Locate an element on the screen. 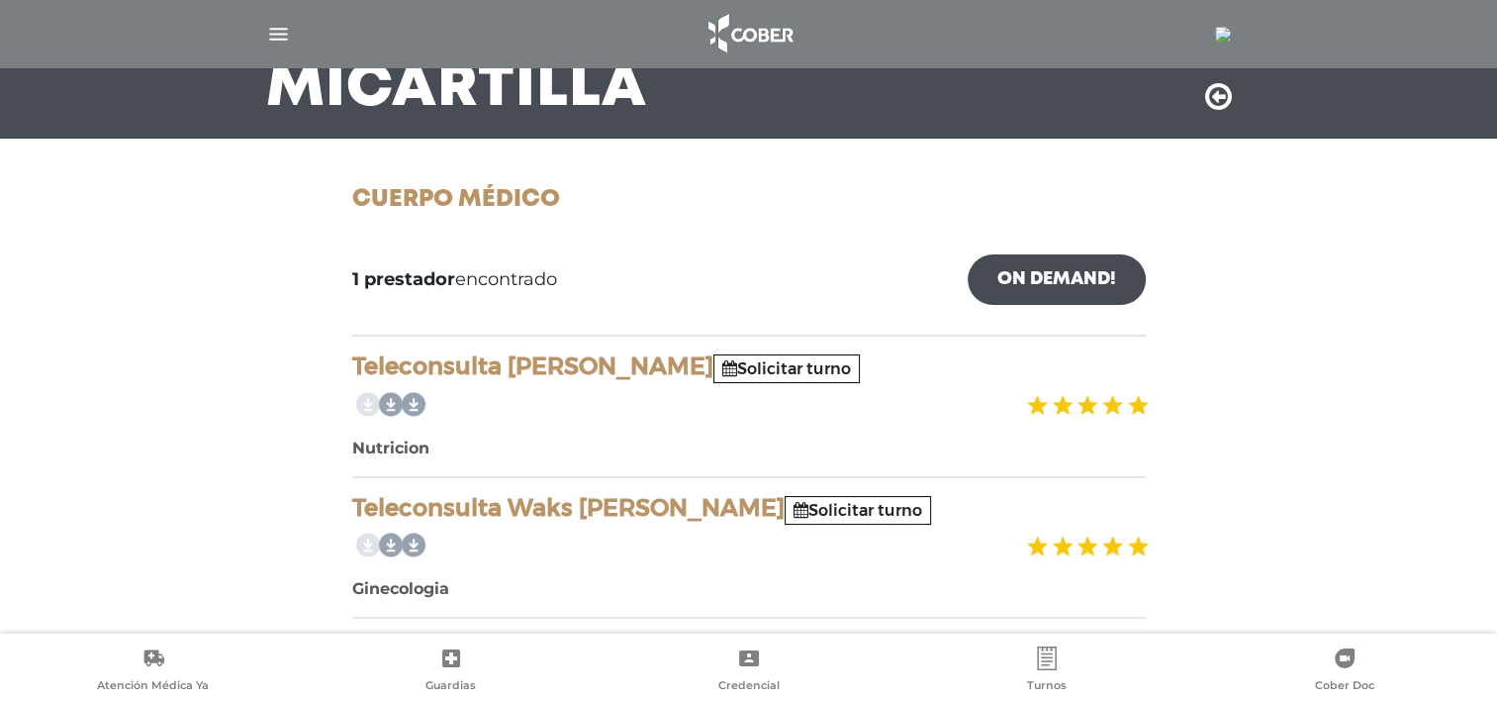 This screenshot has height=701, width=1497. h3: Mi Cartilla is located at coordinates (456, 89).